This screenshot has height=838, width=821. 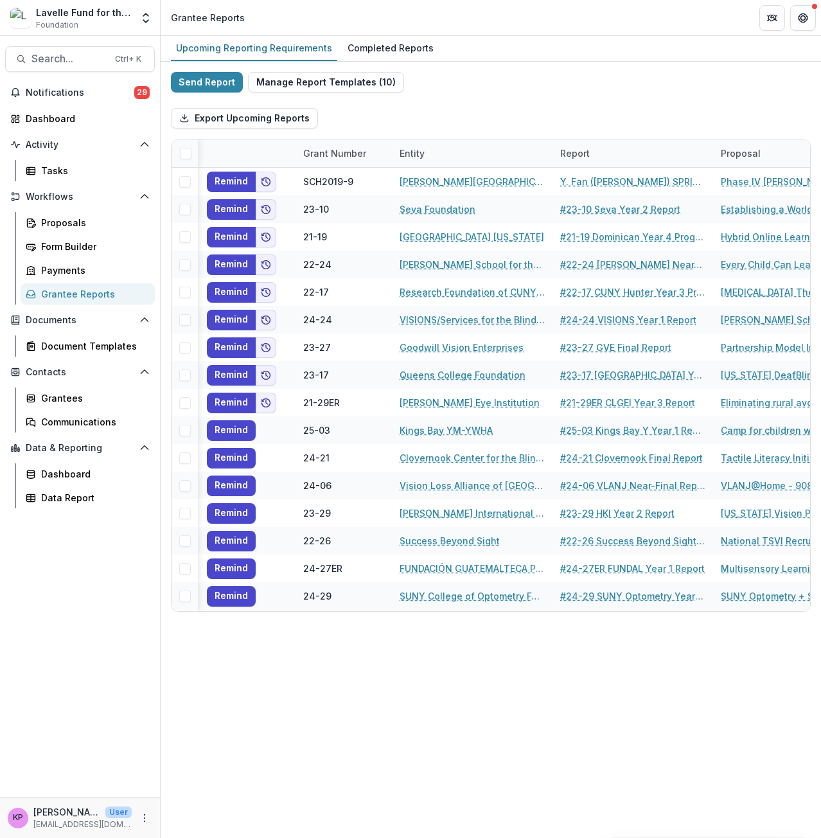 What do you see at coordinates (146, 18) in the screenshot?
I see `button: Open entity switcher` at bounding box center [146, 18].